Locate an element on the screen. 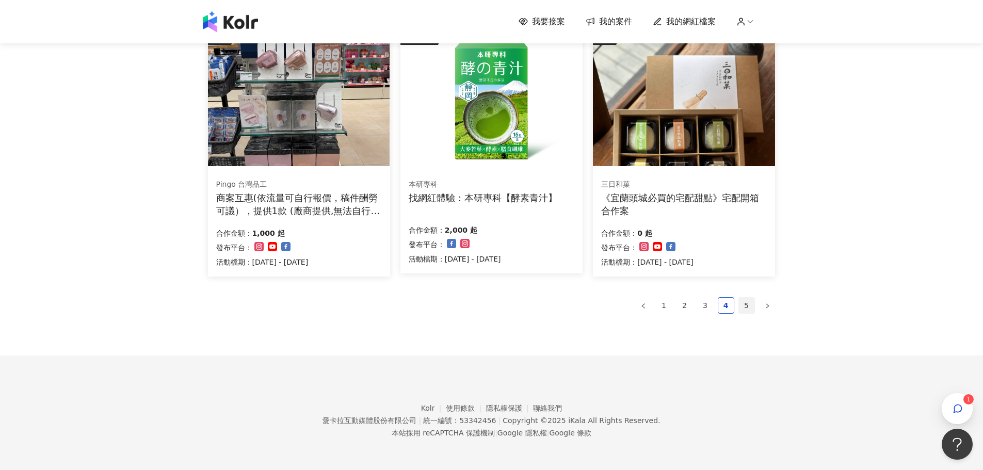  span: 我要接案 is located at coordinates (549, 22).